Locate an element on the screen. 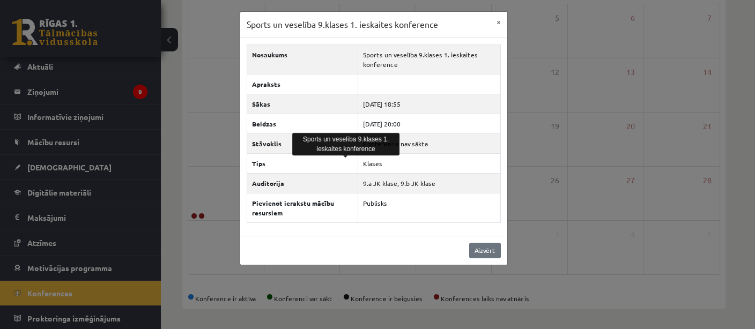 Image resolution: width=755 pixels, height=329 pixels. td: Klases is located at coordinates (429, 163).